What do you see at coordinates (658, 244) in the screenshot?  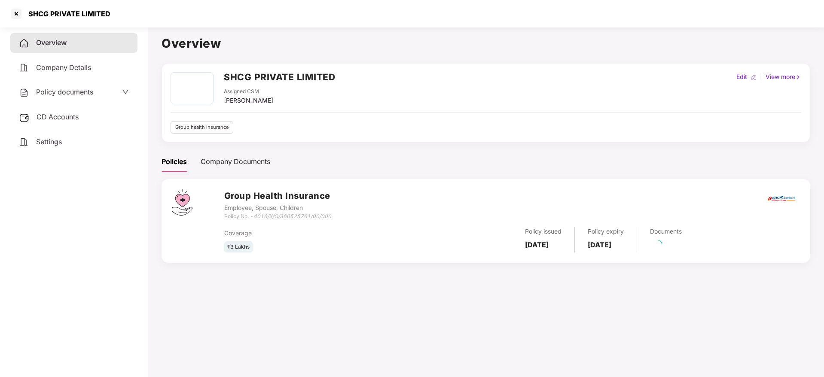 I see `span: loading` at bounding box center [658, 244].